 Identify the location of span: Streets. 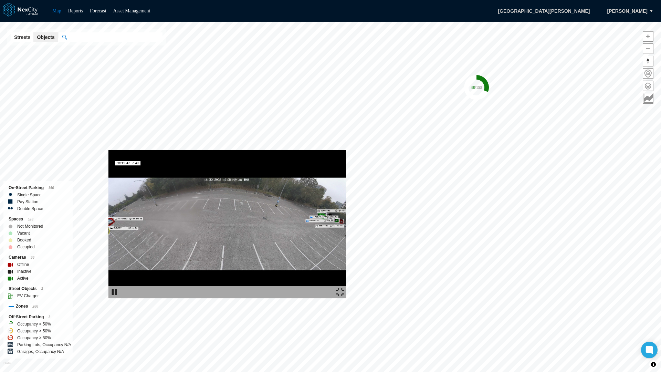
(22, 37).